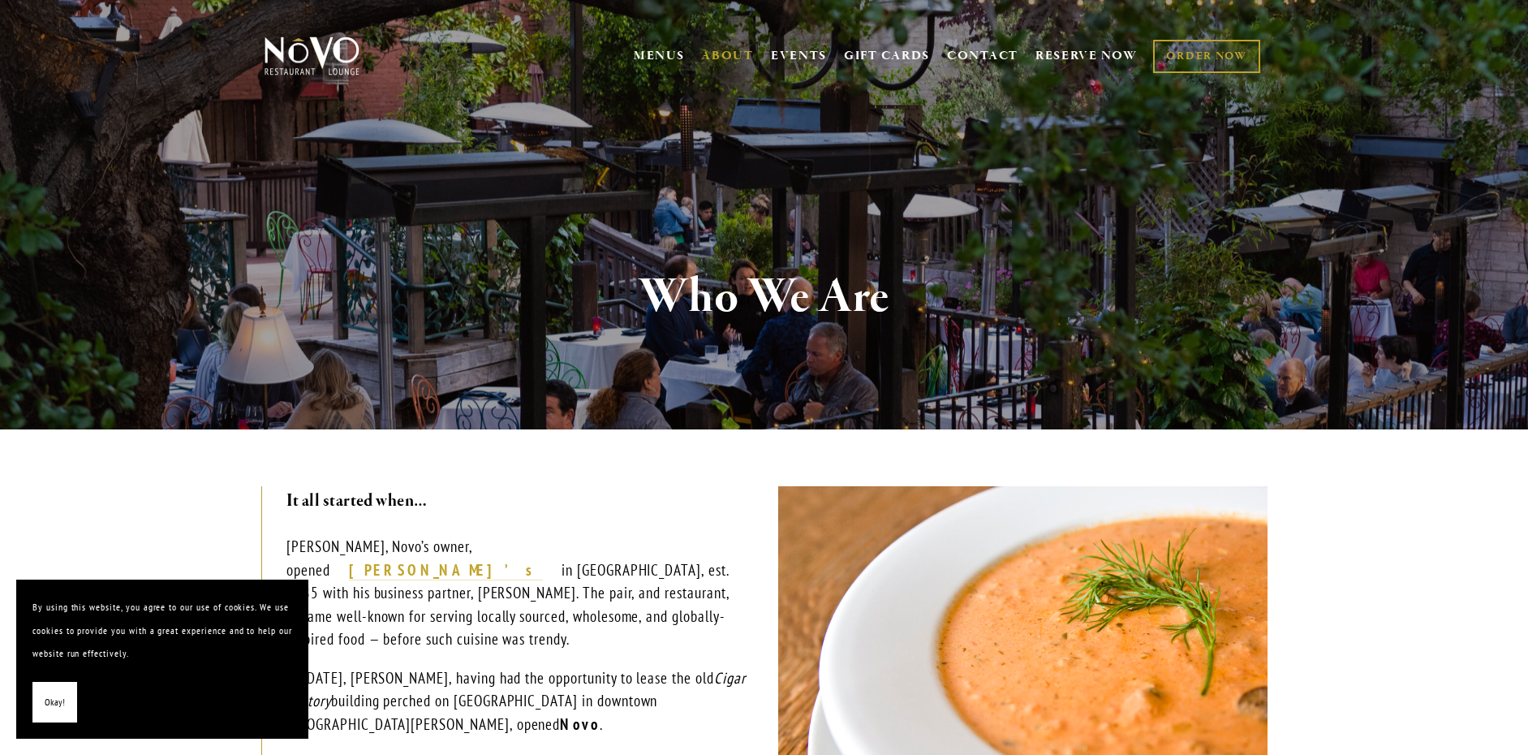 This screenshot has height=755, width=1528. What do you see at coordinates (887, 56) in the screenshot?
I see `a: GIFT CARDS` at bounding box center [887, 56].